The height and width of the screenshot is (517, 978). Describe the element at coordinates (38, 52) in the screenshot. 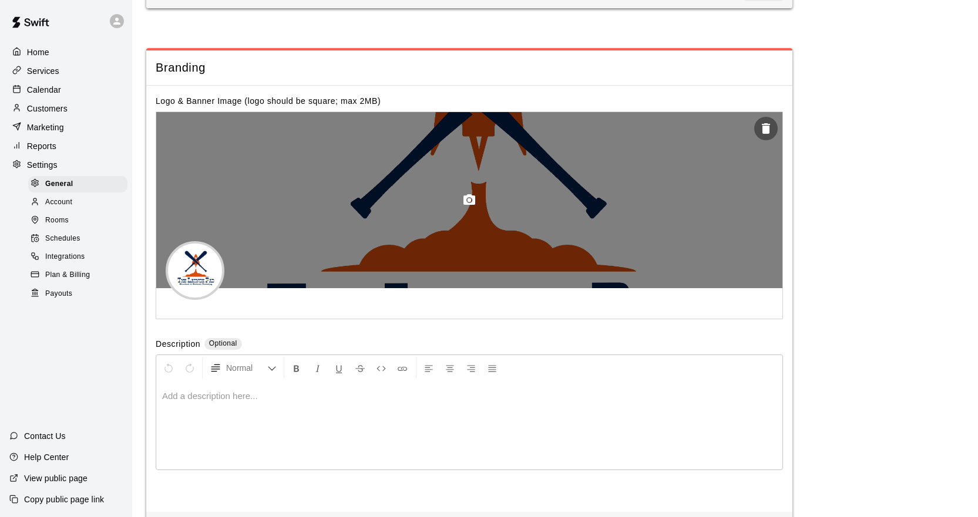

I see `p: Home` at that location.